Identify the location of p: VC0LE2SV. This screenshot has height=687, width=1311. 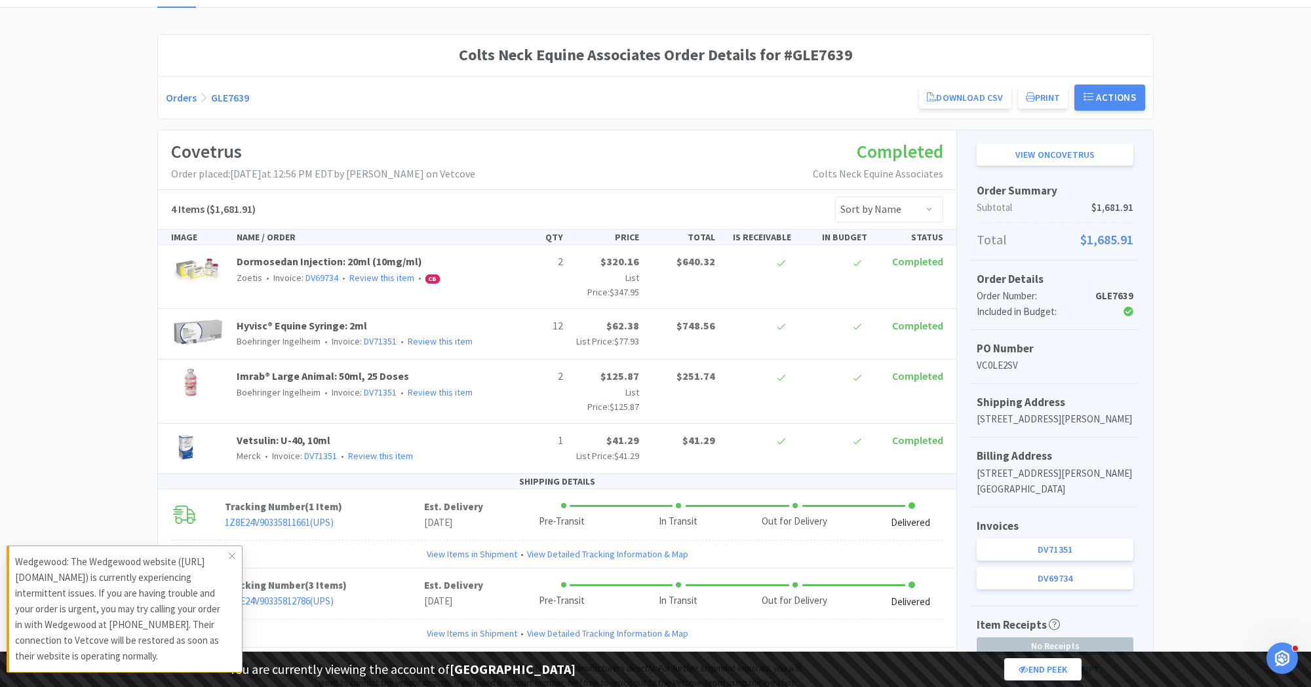
(1055, 366).